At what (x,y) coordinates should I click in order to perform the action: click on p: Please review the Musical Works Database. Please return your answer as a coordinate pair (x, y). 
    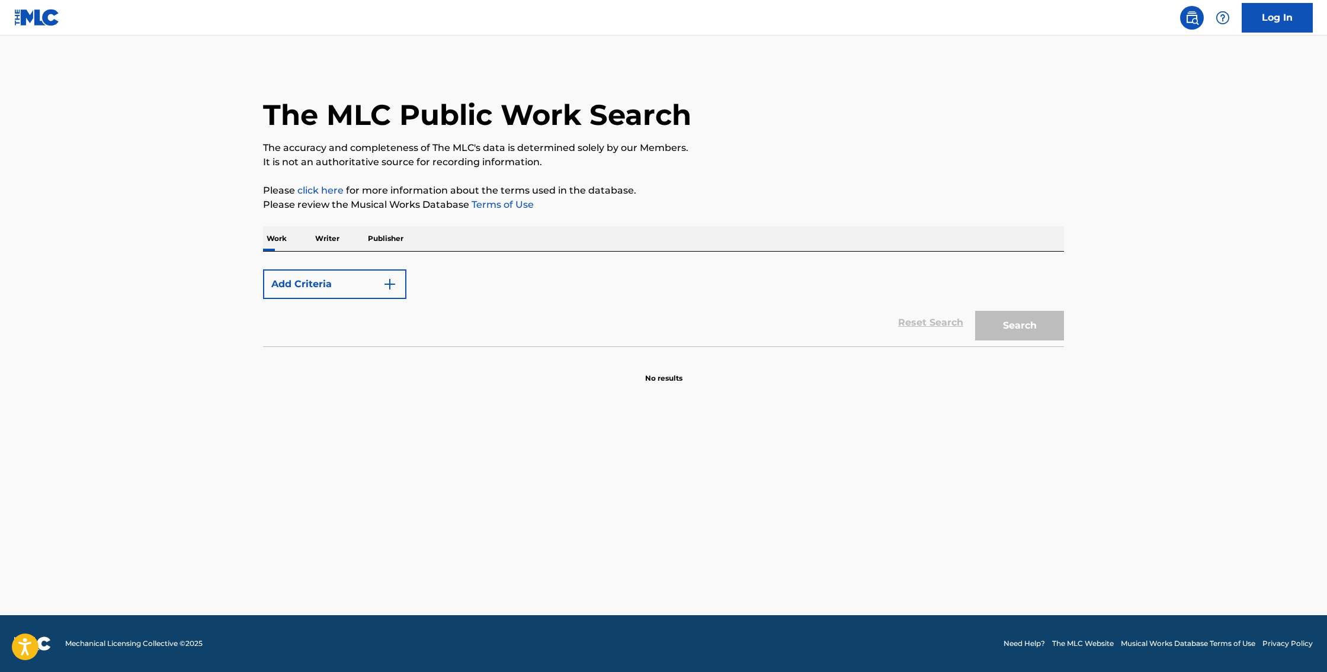
    Looking at the image, I should click on (663, 205).